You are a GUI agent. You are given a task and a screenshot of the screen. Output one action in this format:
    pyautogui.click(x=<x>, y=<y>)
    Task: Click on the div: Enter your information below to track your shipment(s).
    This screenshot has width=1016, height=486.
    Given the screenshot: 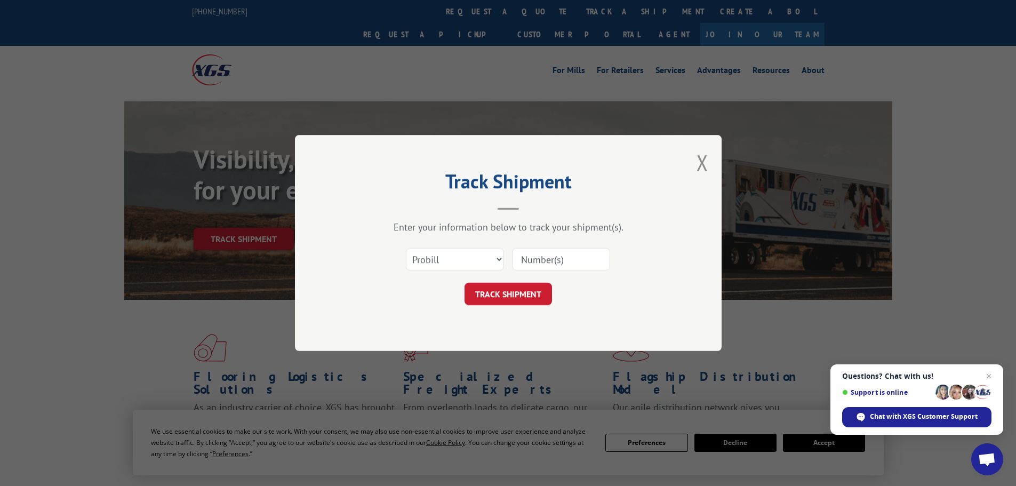 What is the action you would take?
    pyautogui.click(x=508, y=227)
    